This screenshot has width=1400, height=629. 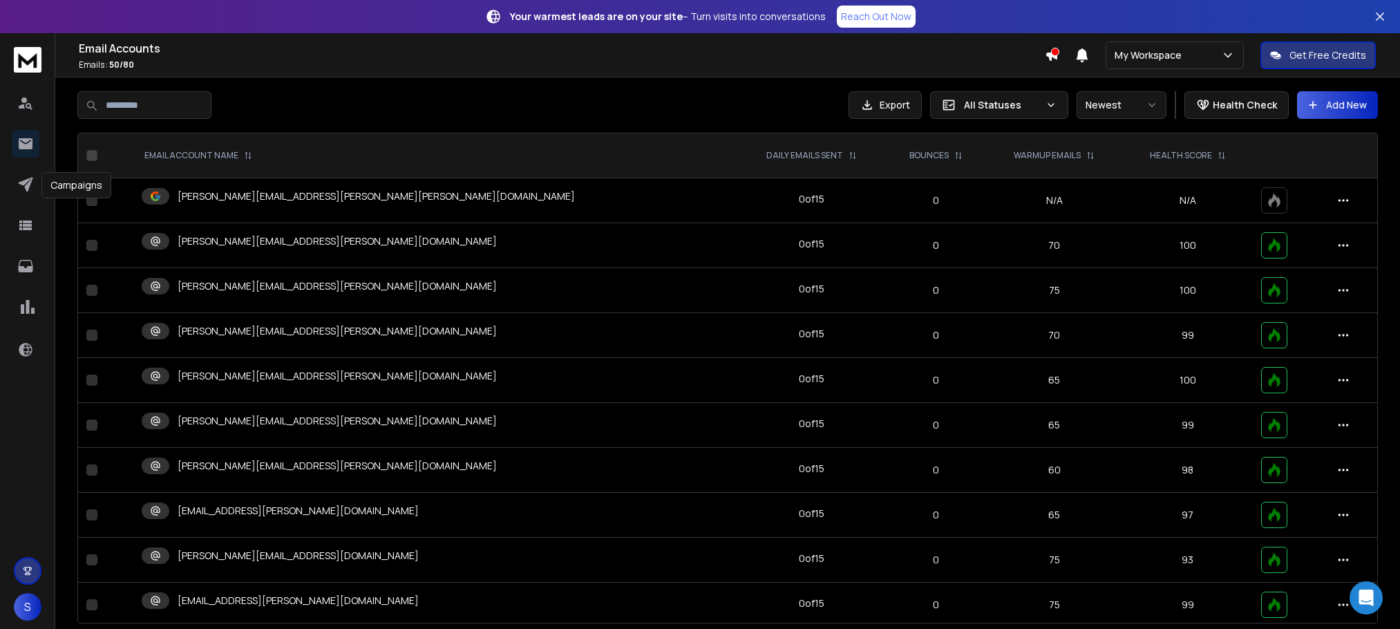 I want to click on a: Reach Out Now, so click(x=876, y=17).